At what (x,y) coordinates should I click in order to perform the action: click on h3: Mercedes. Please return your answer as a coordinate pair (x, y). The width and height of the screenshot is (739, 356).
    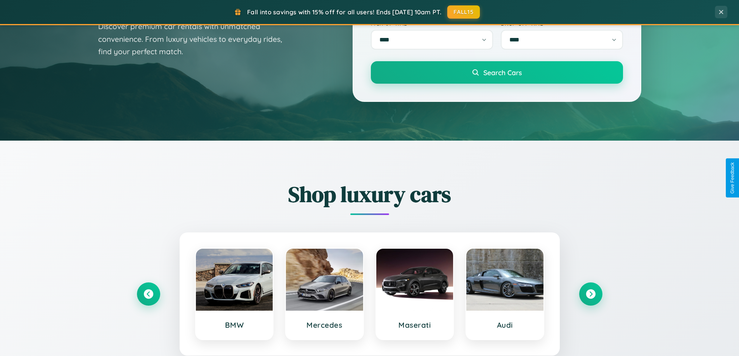
    Looking at the image, I should click on (324, 325).